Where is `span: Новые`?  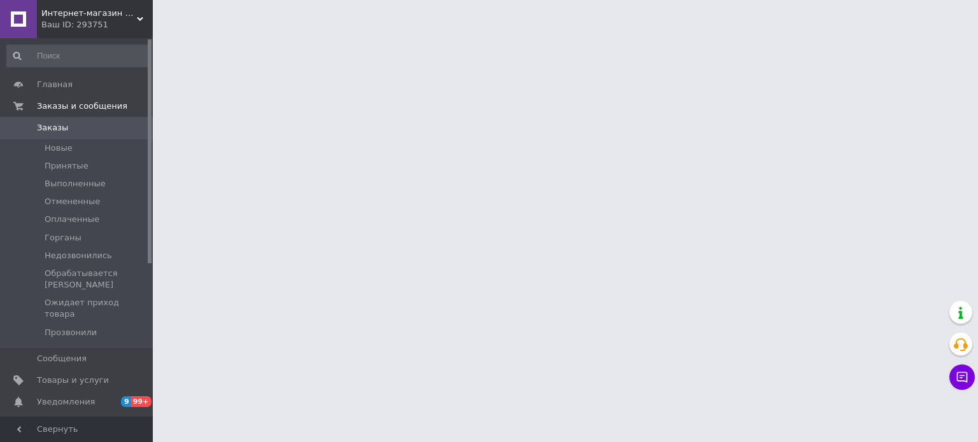
span: Новые is located at coordinates (59, 148).